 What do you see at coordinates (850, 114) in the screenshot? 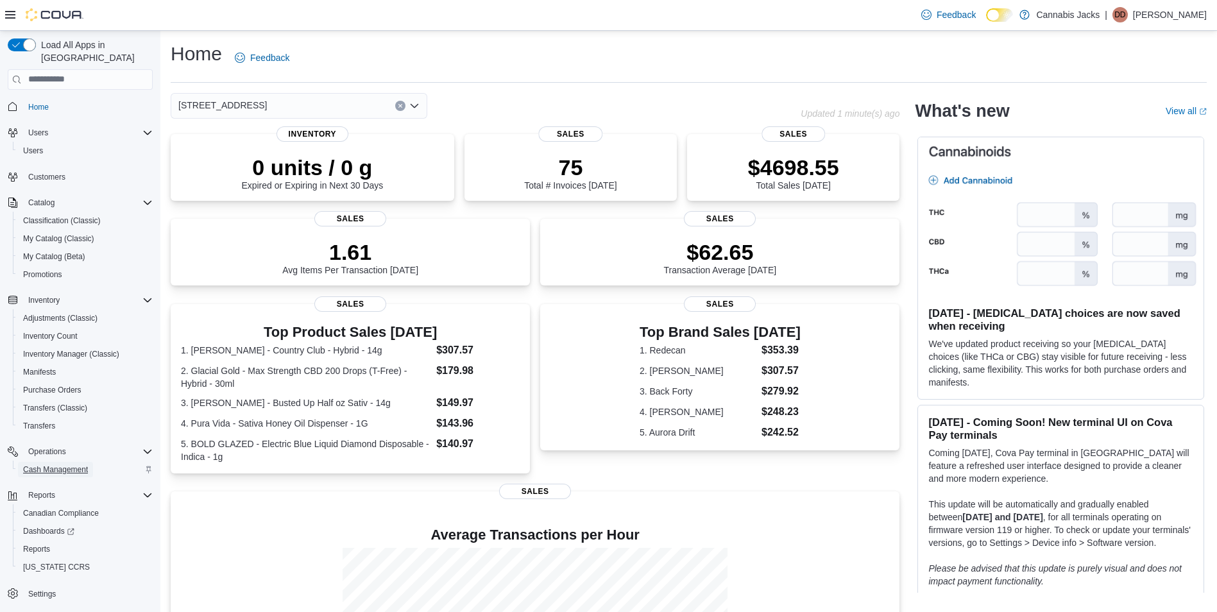
I see `p: Updated 1 minute(s) ago` at bounding box center [850, 114].